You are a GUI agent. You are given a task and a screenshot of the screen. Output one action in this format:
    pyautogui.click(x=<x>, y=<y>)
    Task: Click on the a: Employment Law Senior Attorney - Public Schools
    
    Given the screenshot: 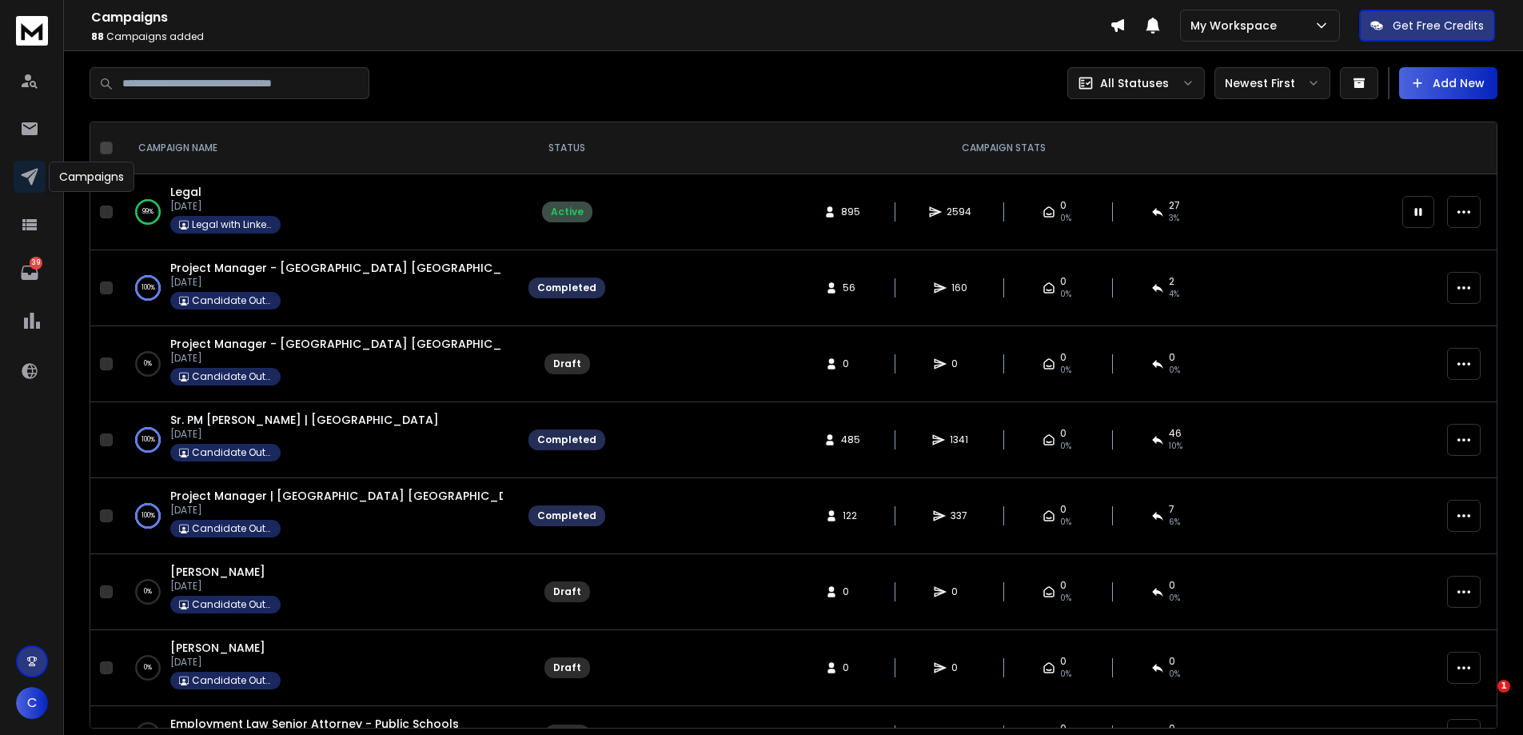 What is the action you would take?
    pyautogui.click(x=314, y=724)
    